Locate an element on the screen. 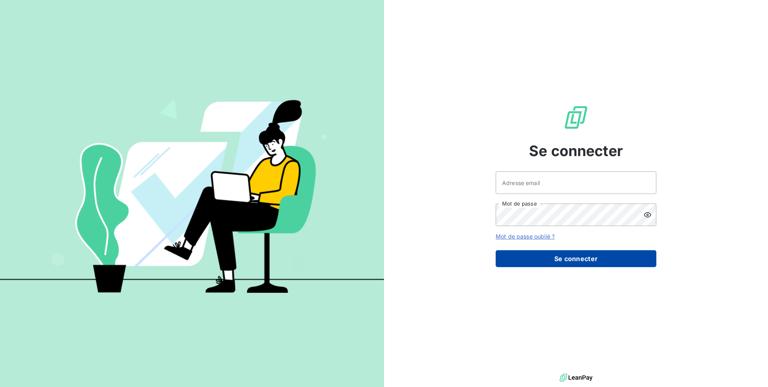 The width and height of the screenshot is (768, 387). input: placeholder is located at coordinates (576, 182).